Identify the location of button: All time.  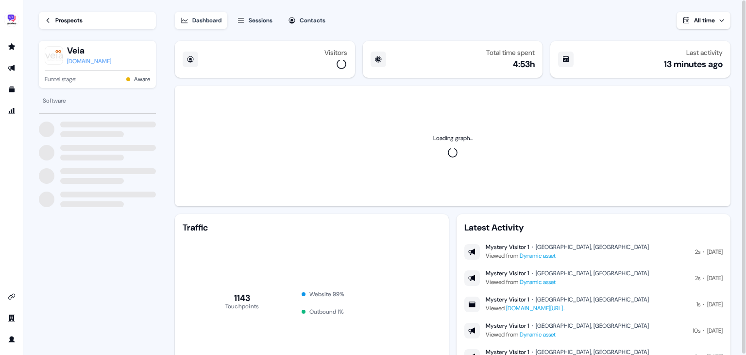
(703, 20).